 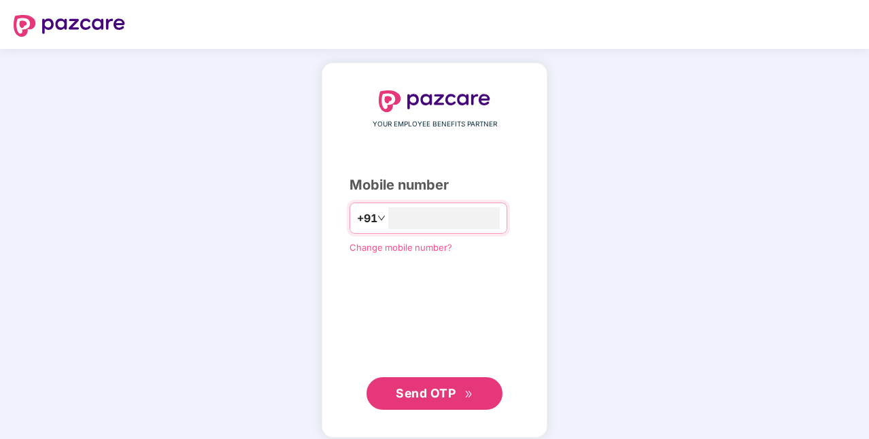 What do you see at coordinates (401, 248) in the screenshot?
I see `span: Change mobile number?` at bounding box center [401, 248].